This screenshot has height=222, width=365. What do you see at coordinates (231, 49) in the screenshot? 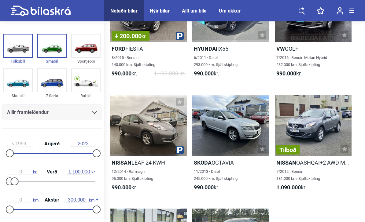
I see `h2: IX55` at bounding box center [231, 49].